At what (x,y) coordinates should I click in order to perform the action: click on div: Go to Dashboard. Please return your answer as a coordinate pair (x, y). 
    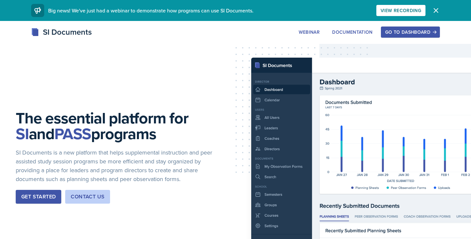
    Looking at the image, I should click on (410, 32).